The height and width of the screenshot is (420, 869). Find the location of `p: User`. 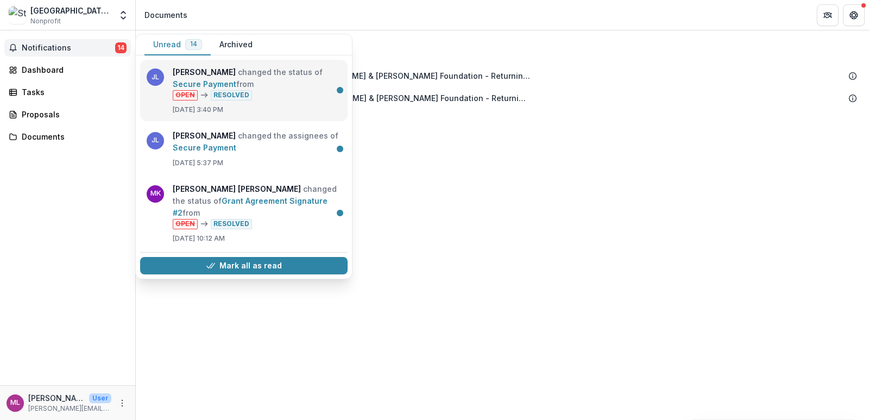

p: User is located at coordinates (100, 398).